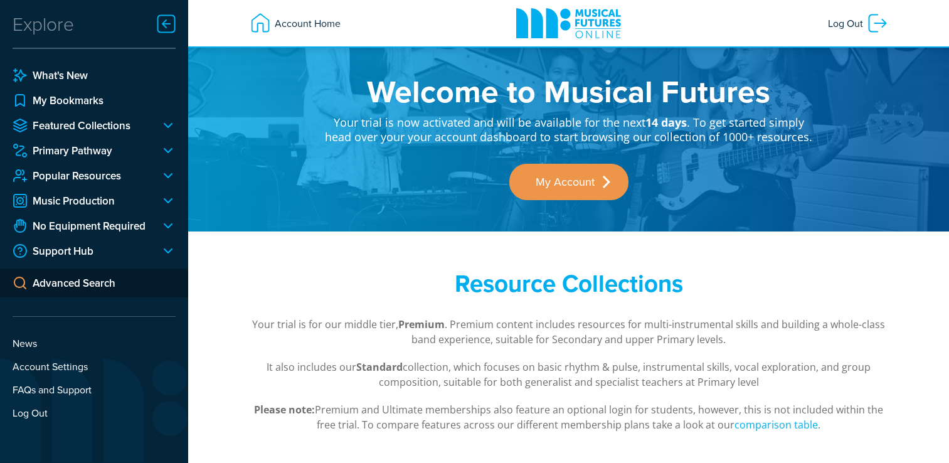 The height and width of the screenshot is (463, 949). What do you see at coordinates (284, 410) in the screenshot?
I see `strong: Please note:` at bounding box center [284, 410].